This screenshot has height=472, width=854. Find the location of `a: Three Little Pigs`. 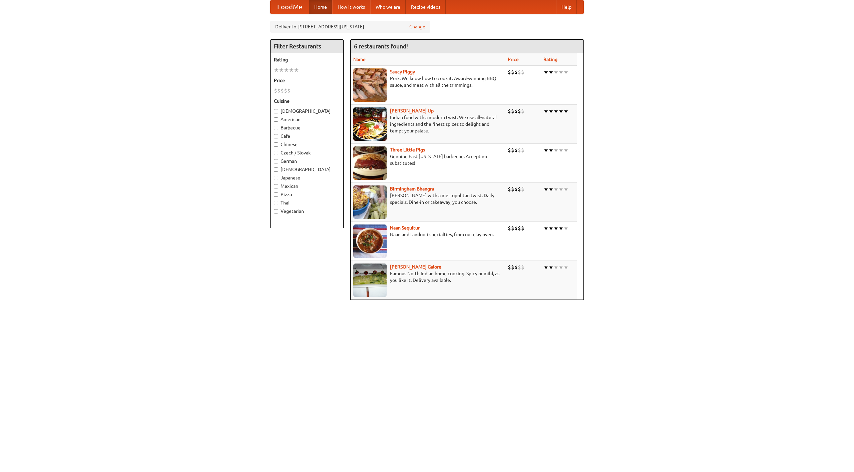

a: Three Little Pigs is located at coordinates (407, 150).